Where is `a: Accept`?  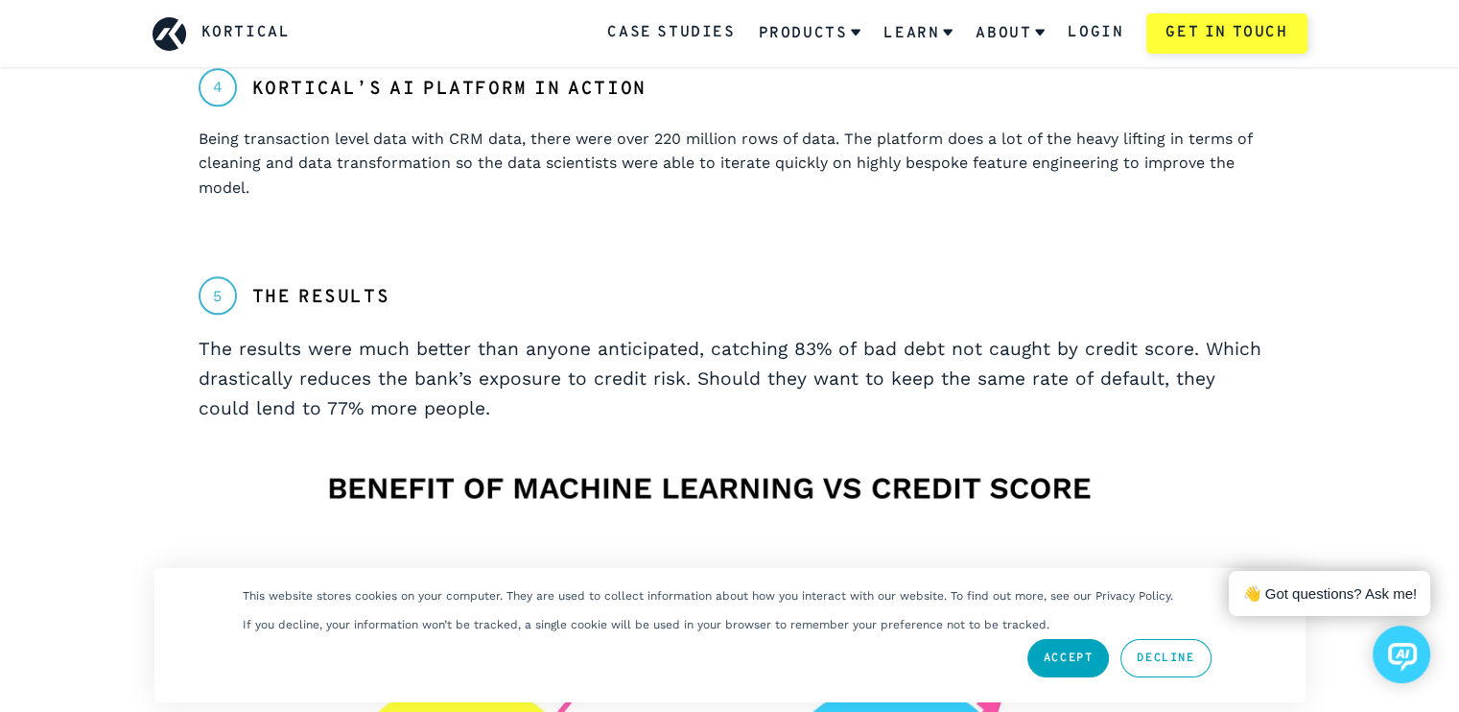
a: Accept is located at coordinates (1069, 658).